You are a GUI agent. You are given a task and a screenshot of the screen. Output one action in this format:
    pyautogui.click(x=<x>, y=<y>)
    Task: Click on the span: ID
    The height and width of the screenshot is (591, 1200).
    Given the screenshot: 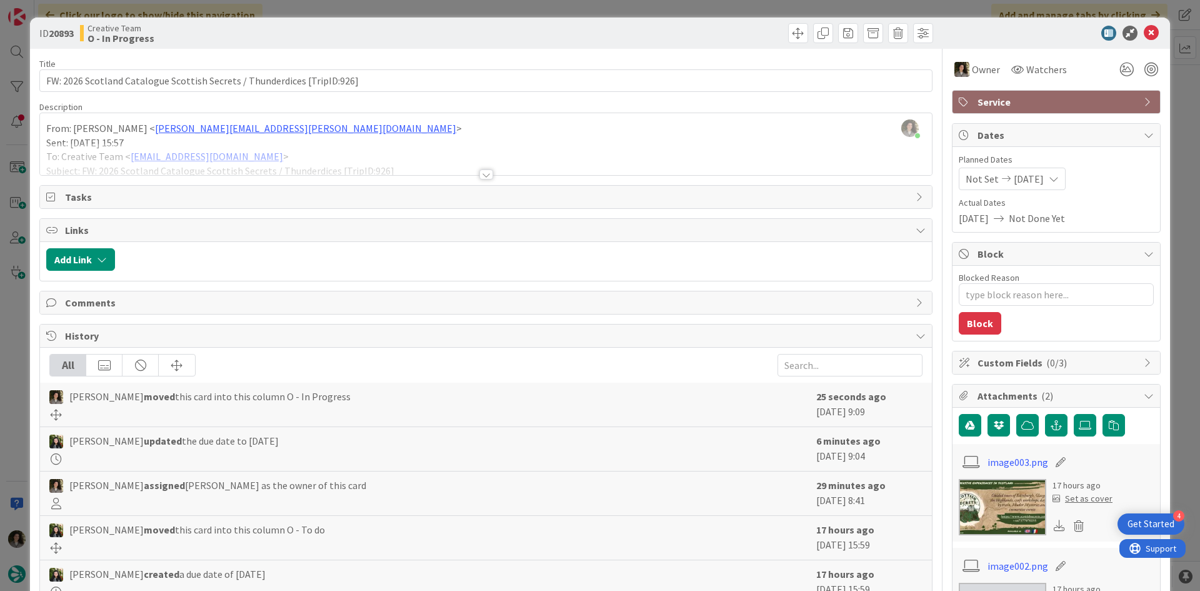 What is the action you would take?
    pyautogui.click(x=56, y=33)
    